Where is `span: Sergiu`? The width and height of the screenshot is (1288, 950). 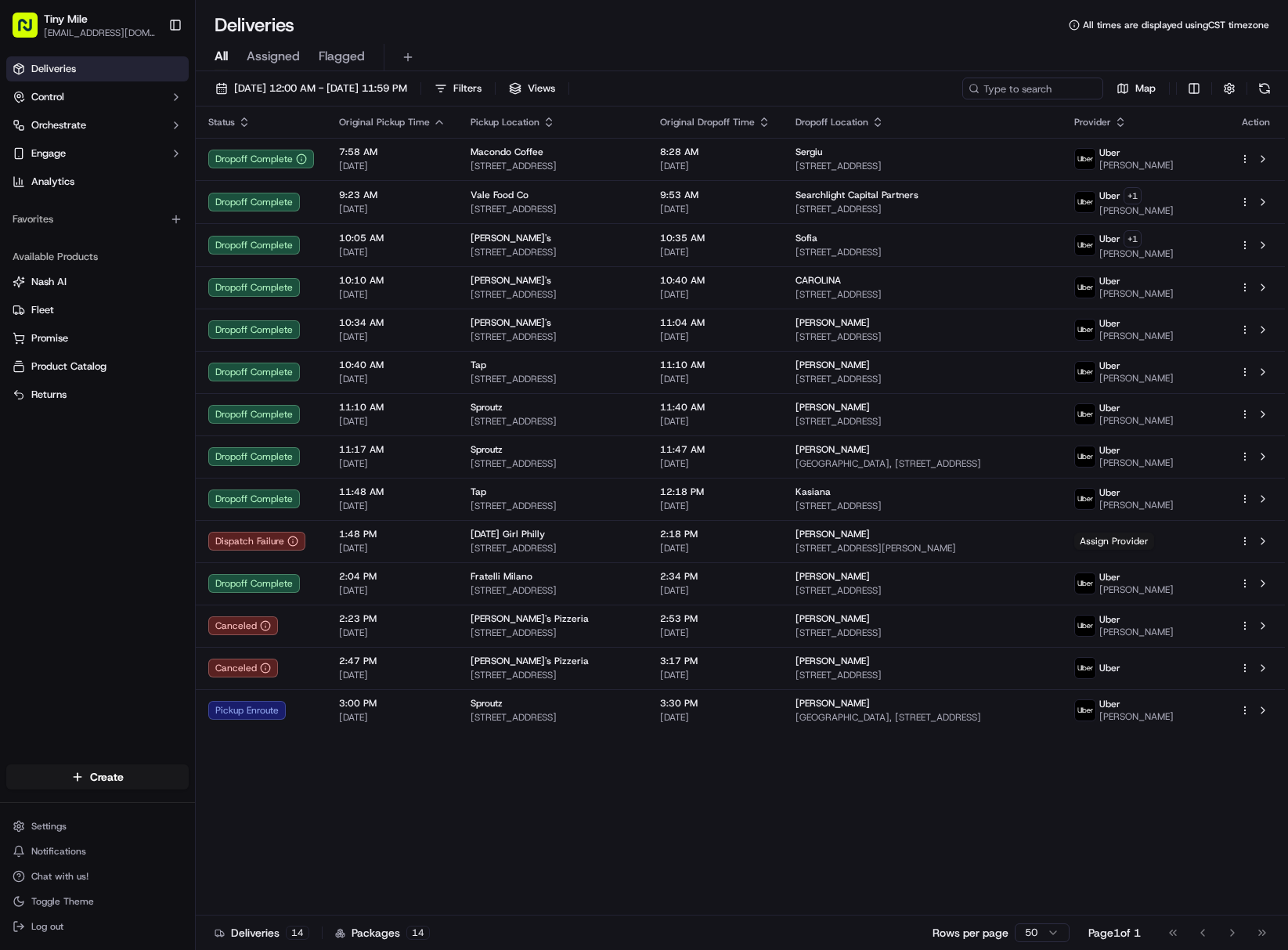
span: Sergiu is located at coordinates (809, 152).